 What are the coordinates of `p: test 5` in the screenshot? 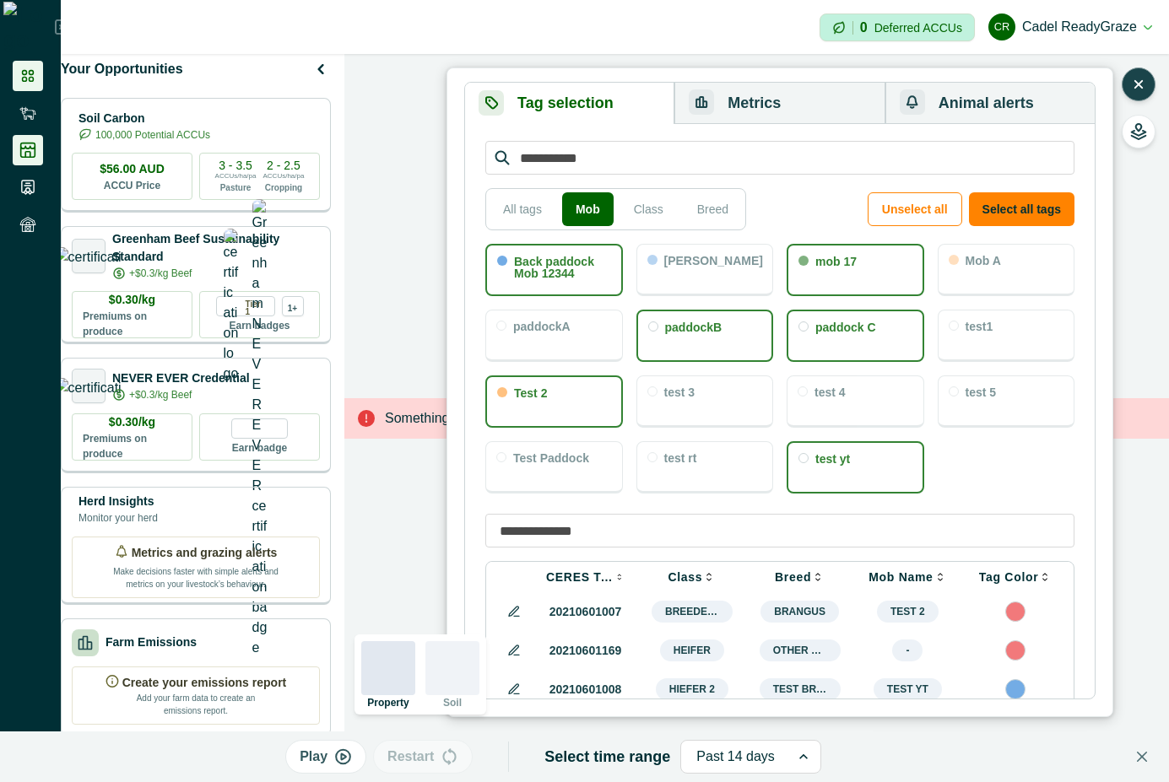 It's located at (980, 392).